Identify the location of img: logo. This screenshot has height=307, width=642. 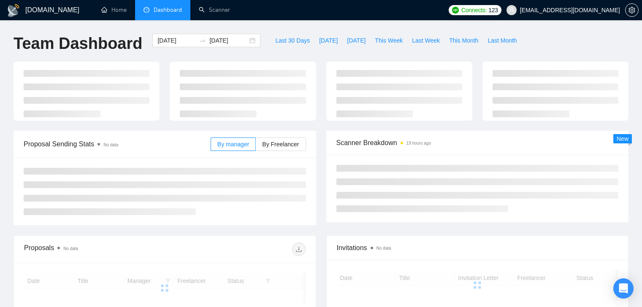
(14, 11).